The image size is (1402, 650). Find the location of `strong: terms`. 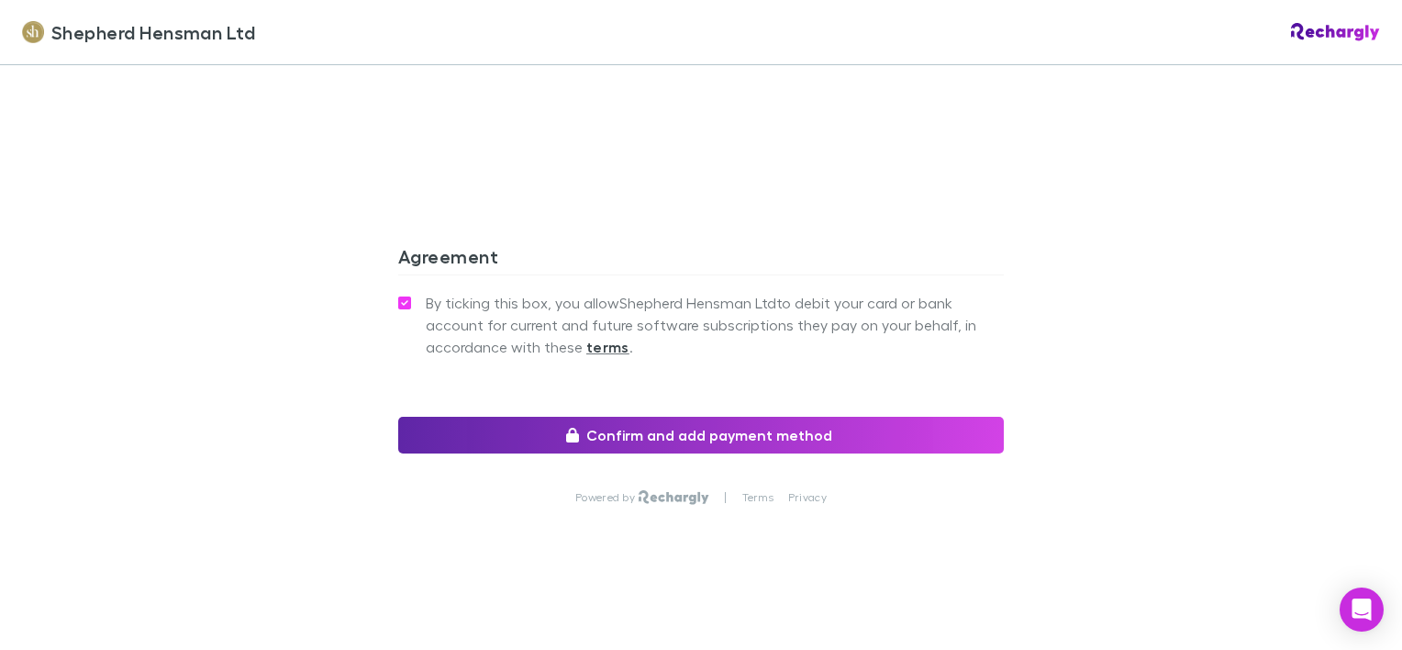

strong: terms is located at coordinates (607, 347).